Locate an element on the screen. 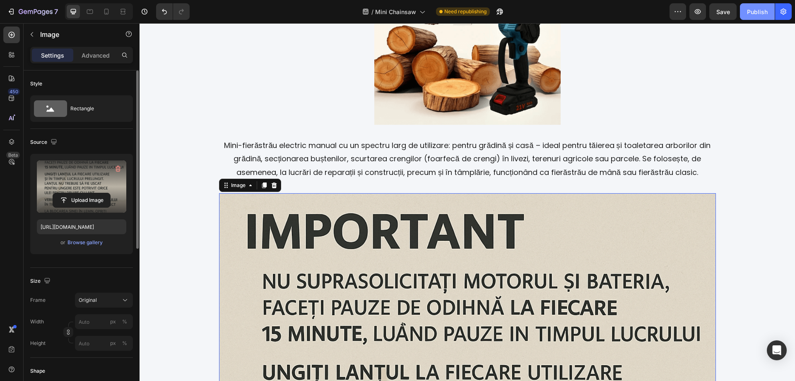 The height and width of the screenshot is (381, 795). div: Source is located at coordinates (44, 142).